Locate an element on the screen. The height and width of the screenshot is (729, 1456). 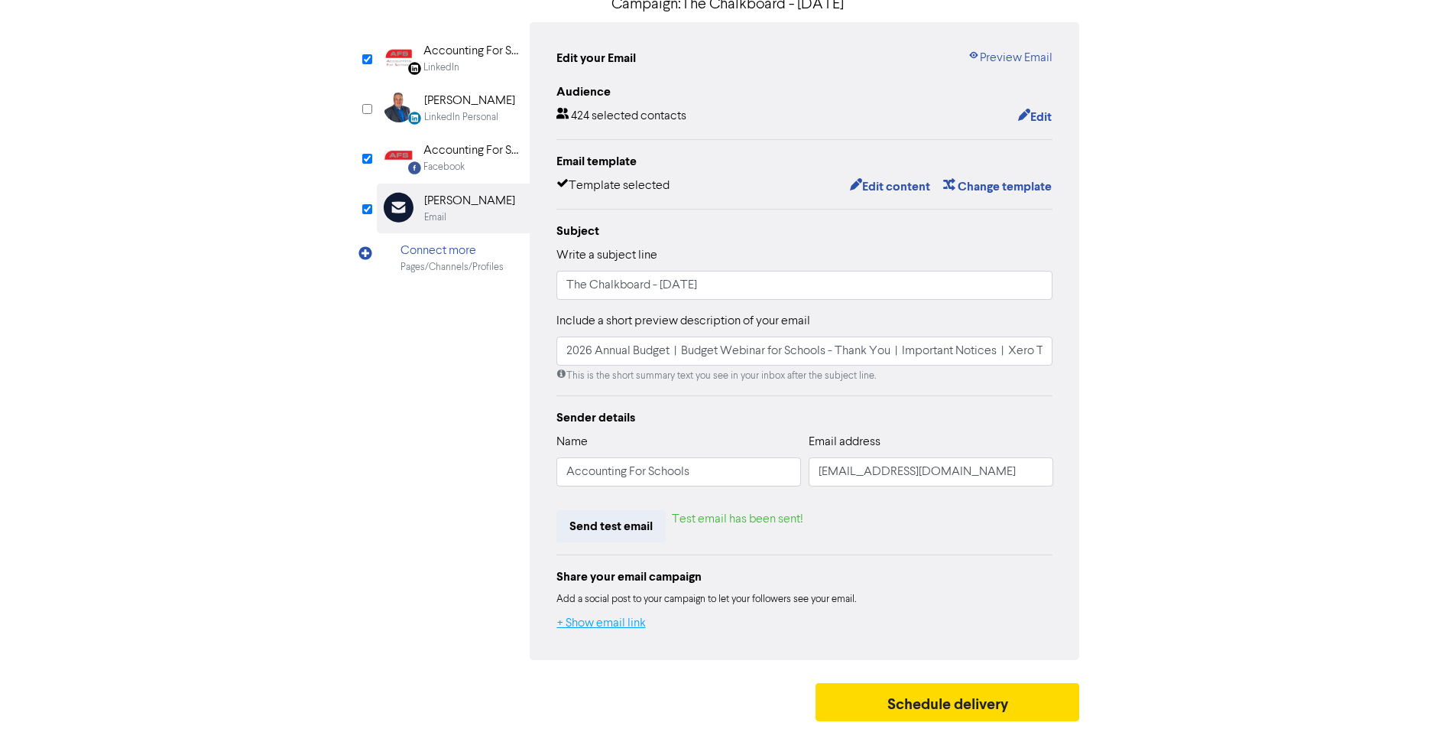
div: Add a social post to your campaign to let your followers see your email. is located at coordinates (805, 599).